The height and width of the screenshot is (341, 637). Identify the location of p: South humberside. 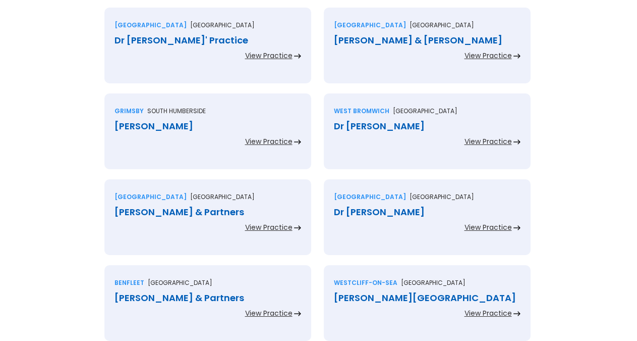
(177, 111).